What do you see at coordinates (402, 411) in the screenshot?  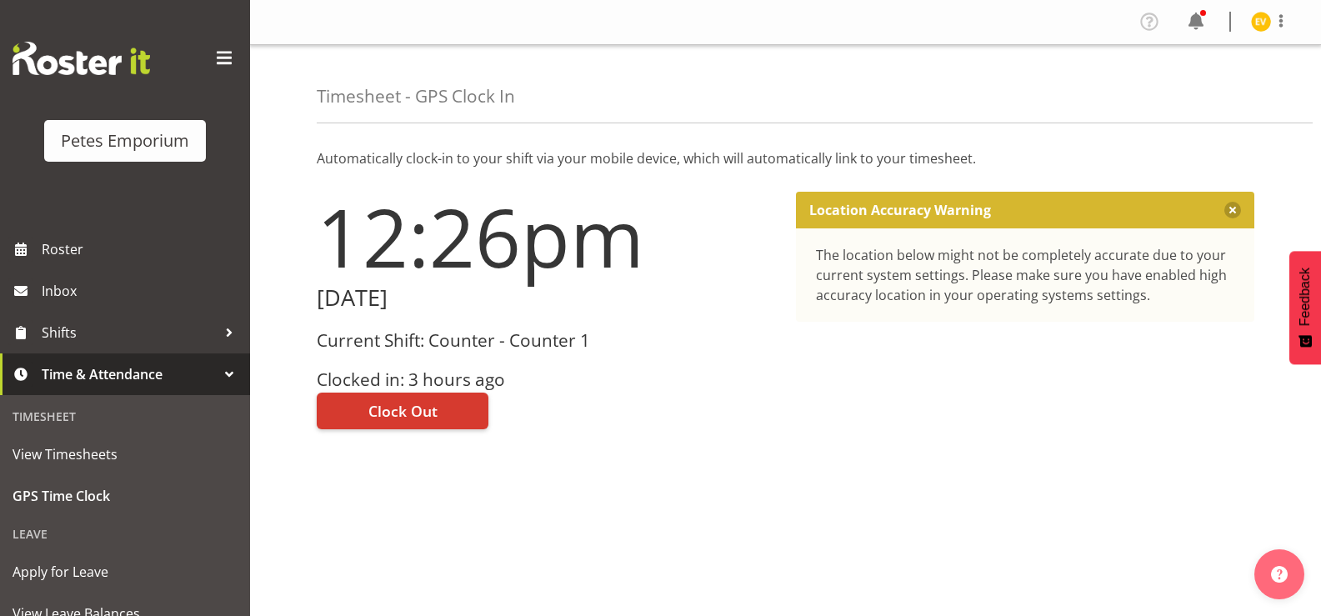 I see `button: Clock Out` at bounding box center [402, 411].